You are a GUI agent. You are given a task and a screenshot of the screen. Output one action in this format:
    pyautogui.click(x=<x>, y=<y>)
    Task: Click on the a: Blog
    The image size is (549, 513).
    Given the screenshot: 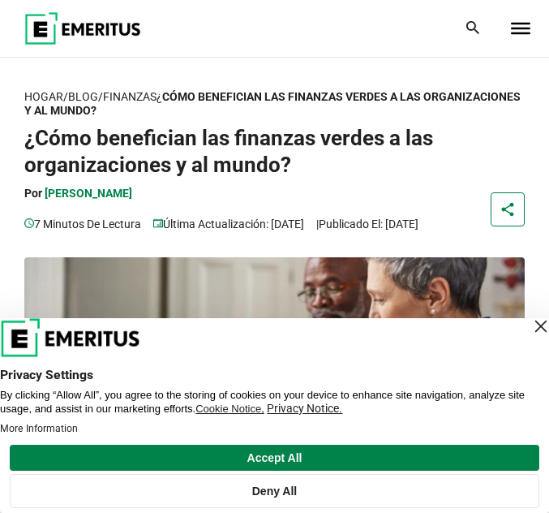 What is the action you would take?
    pyautogui.click(x=83, y=97)
    